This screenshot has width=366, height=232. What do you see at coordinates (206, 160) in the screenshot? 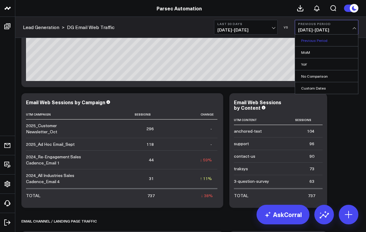
I see `div: ↓ 59%` at bounding box center [206, 160].